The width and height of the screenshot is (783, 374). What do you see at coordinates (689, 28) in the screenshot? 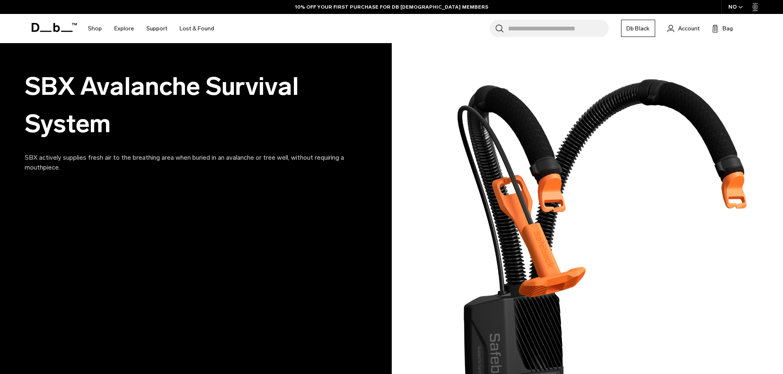
I see `span: Account` at bounding box center [689, 28].